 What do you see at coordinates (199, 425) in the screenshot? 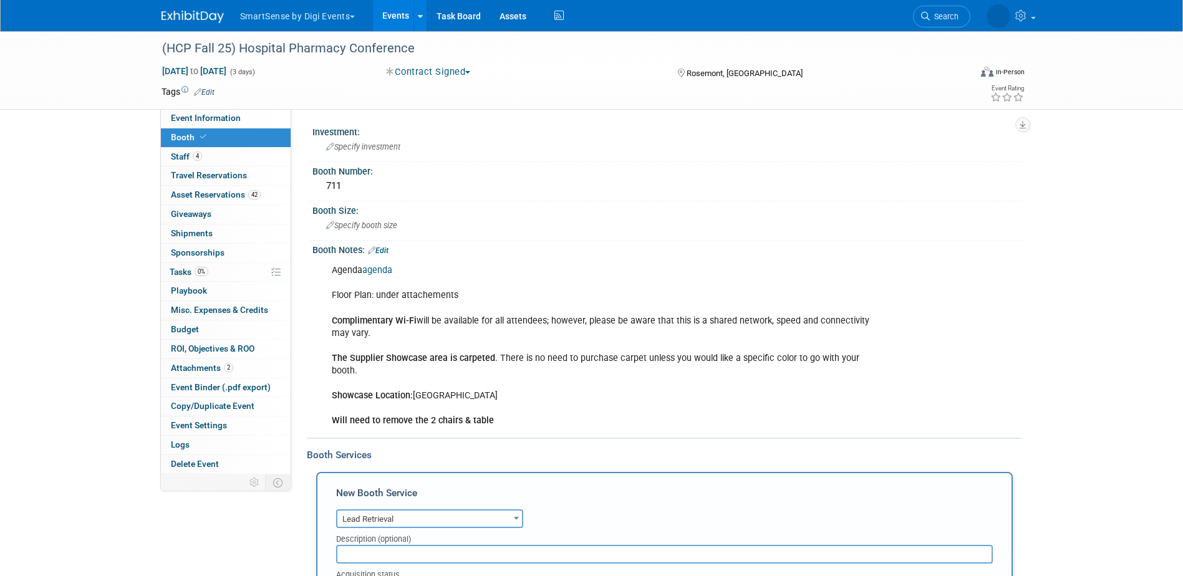
I see `span: Event Settings` at bounding box center [199, 425].